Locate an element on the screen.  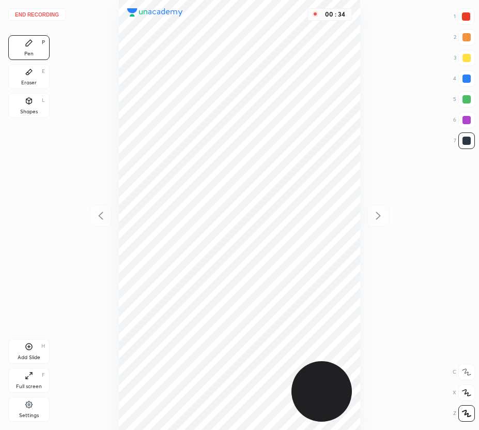
div: F is located at coordinates (43, 375).